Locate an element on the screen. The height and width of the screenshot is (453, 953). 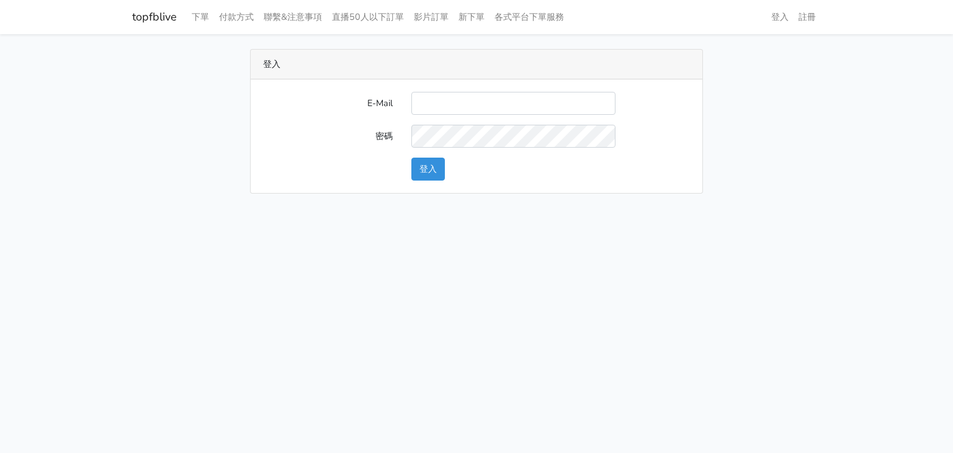
a: 影片訂單 is located at coordinates (431, 17).